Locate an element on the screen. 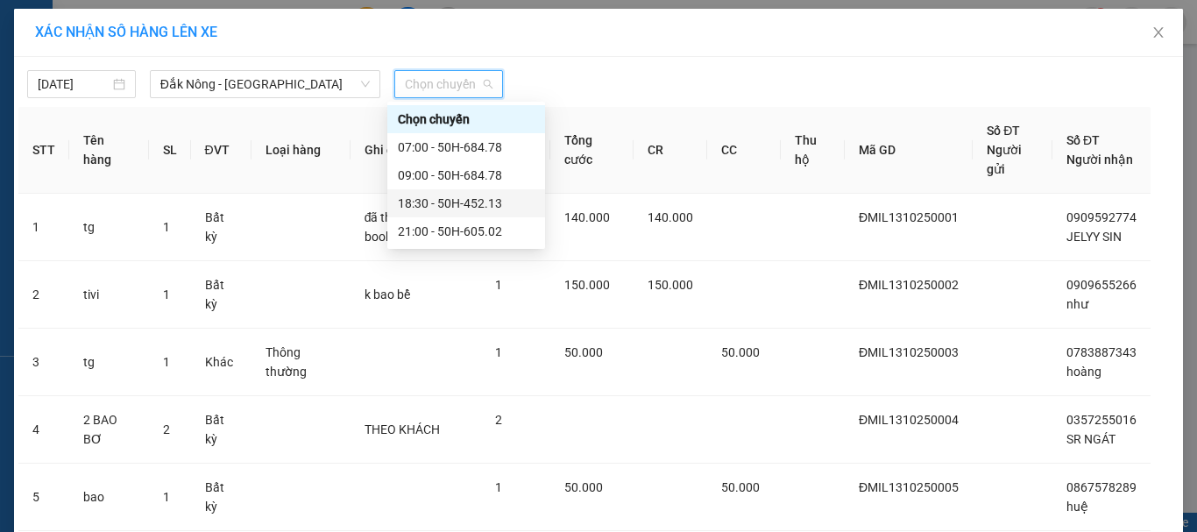  div: 21:00 - 50H-605.02 is located at coordinates (466, 231).